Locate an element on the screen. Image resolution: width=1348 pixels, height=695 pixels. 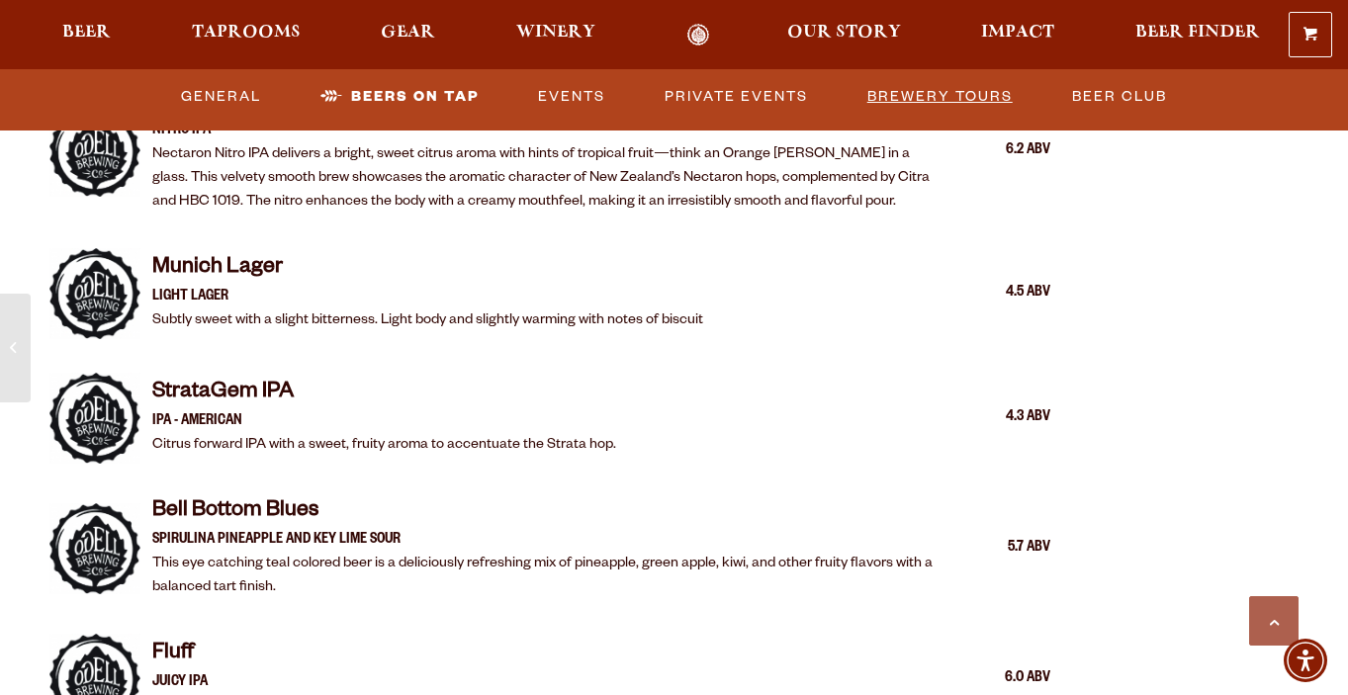
a: Odell Home is located at coordinates (698, 35).